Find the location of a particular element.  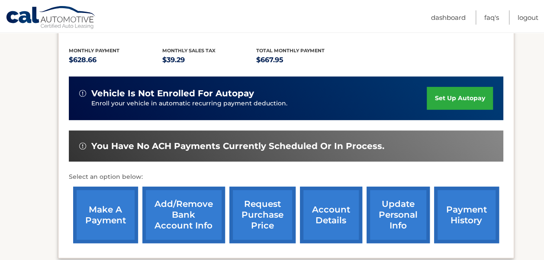

p: Enroll your vehicle in automatic recurring payment deduction. is located at coordinates (259, 104).